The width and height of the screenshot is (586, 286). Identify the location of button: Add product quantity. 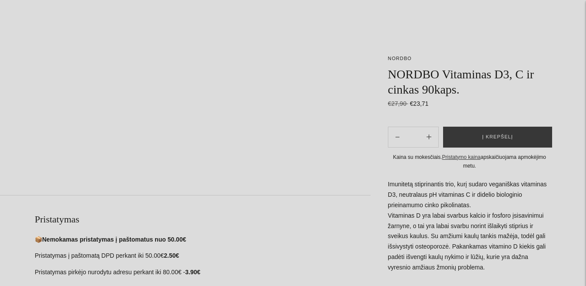
(398, 137).